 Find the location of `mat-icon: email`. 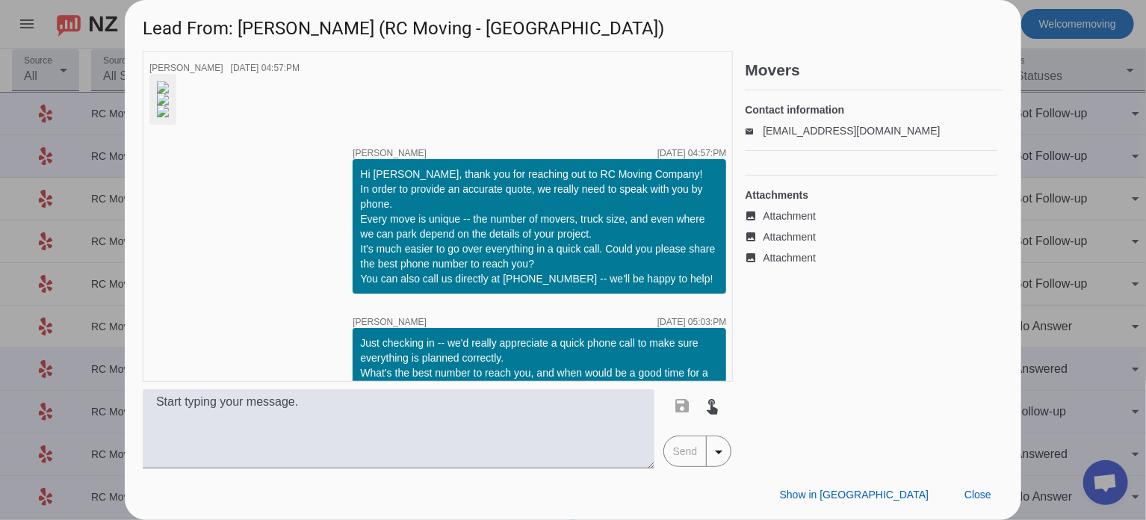

mat-icon: email is located at coordinates (754, 131).